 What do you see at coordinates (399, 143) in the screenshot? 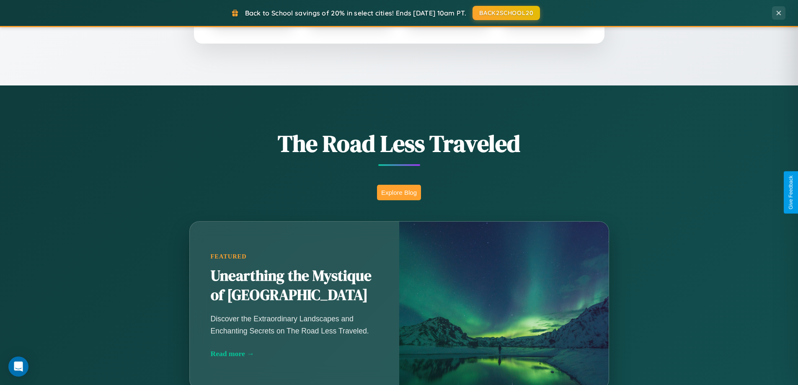
I see `h1: The Road Less Traveled` at bounding box center [399, 143].